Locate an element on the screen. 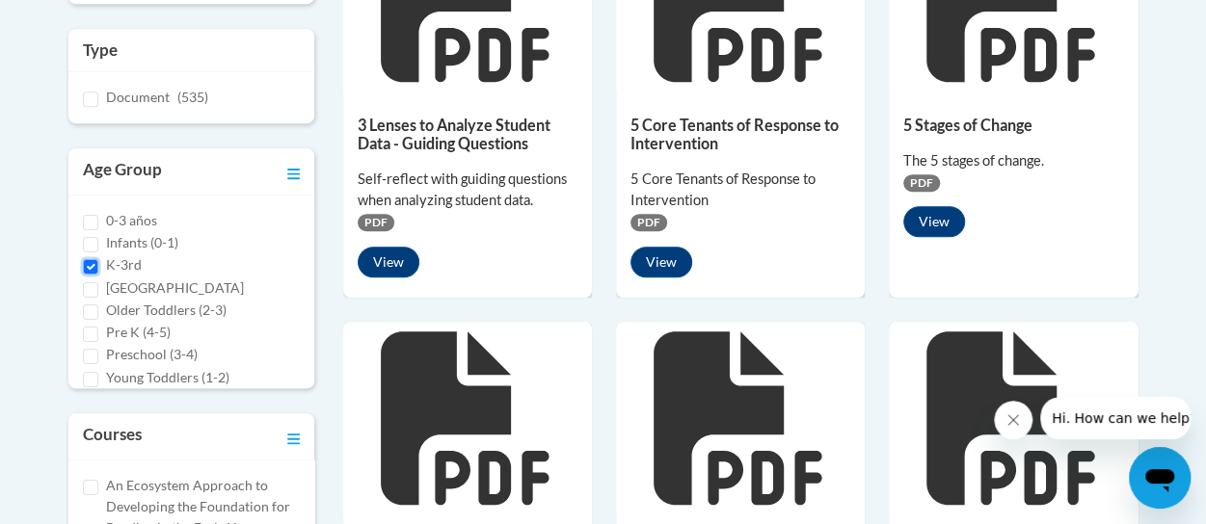 This screenshot has width=1206, height=524. label: Older Toddlers (2-3) is located at coordinates (166, 310).